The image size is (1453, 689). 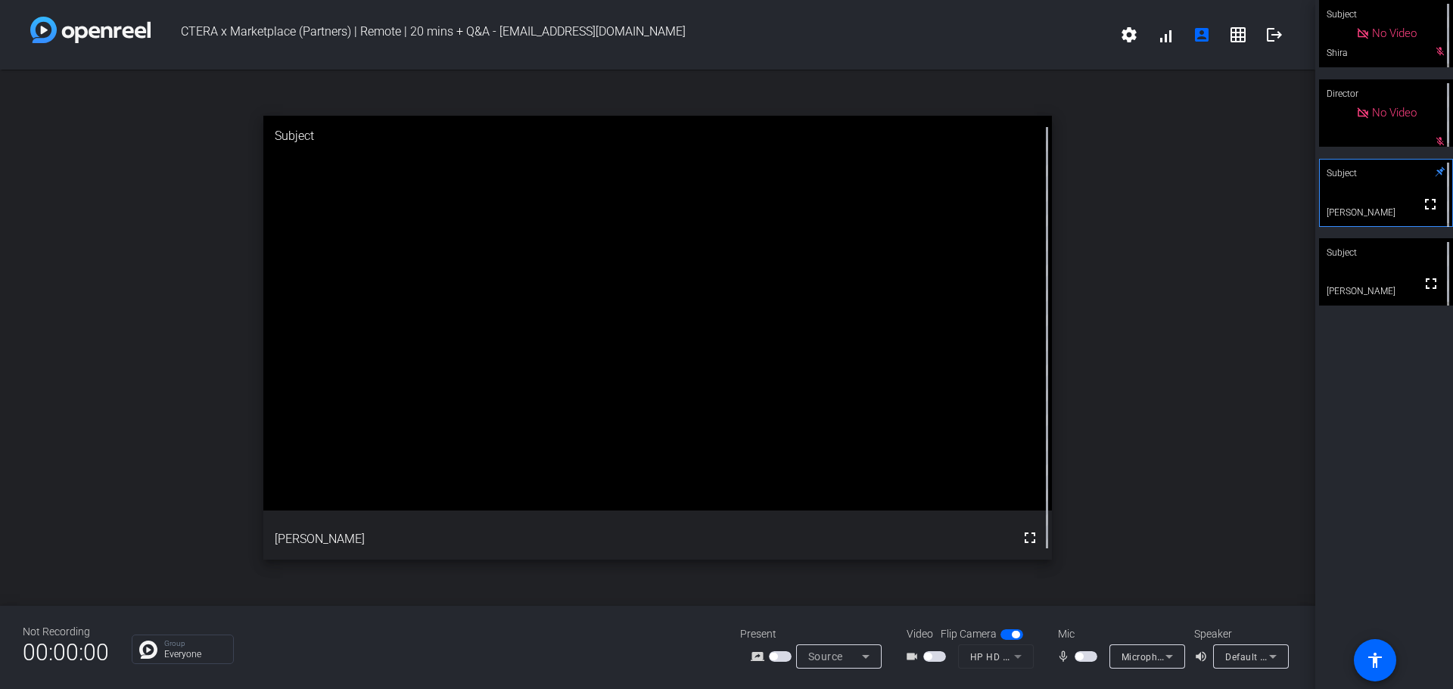 What do you see at coordinates (826, 657) in the screenshot?
I see `span: Source` at bounding box center [826, 657].